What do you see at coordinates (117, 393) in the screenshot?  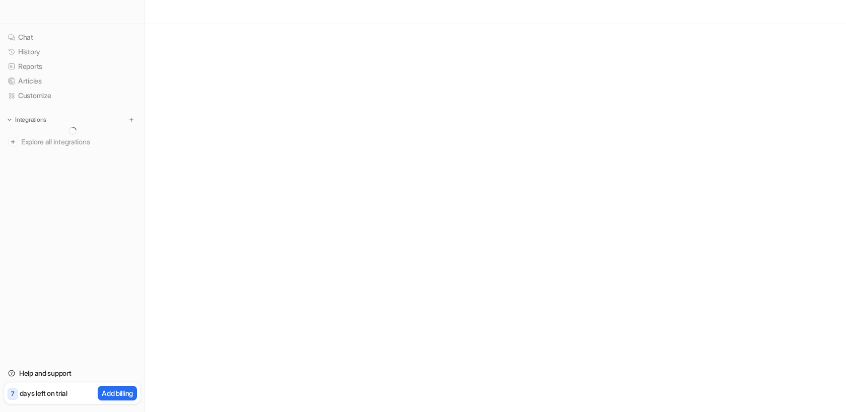 I see `button: Add billing` at bounding box center [117, 393].